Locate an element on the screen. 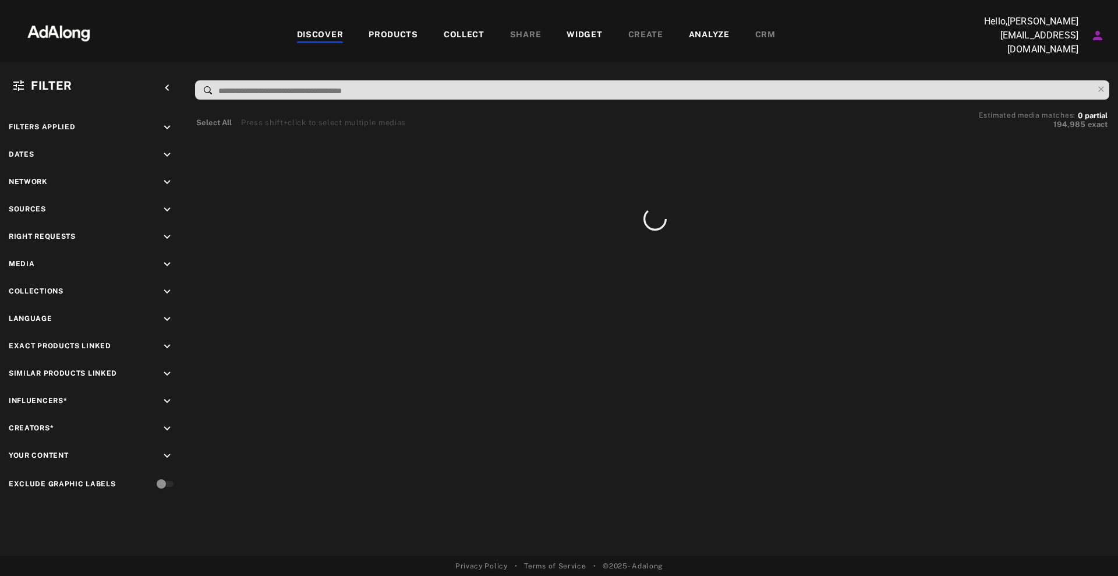  button: Account settings is located at coordinates (1097, 36).